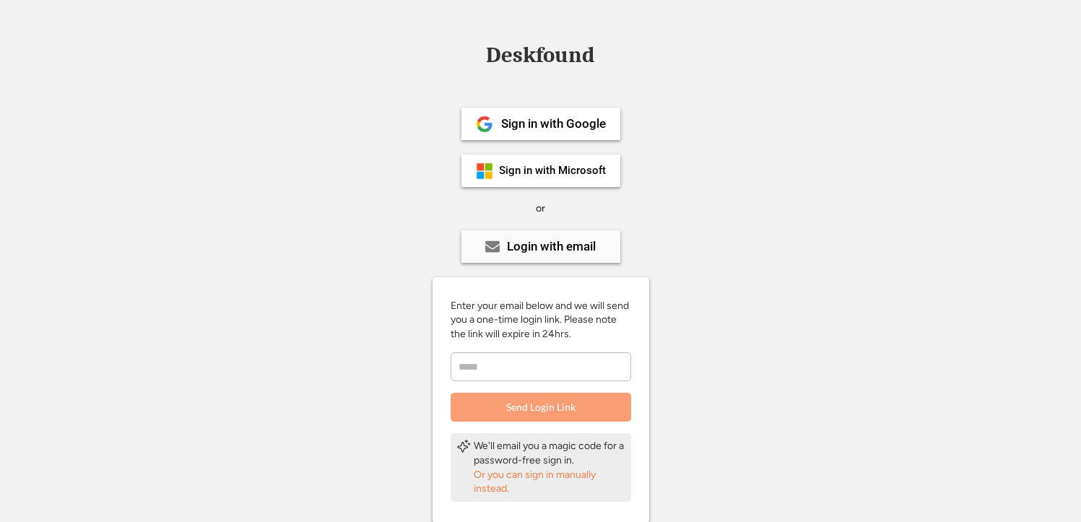  I want to click on img: ms-symbollockup_mssymbol_19.png, so click(484, 171).